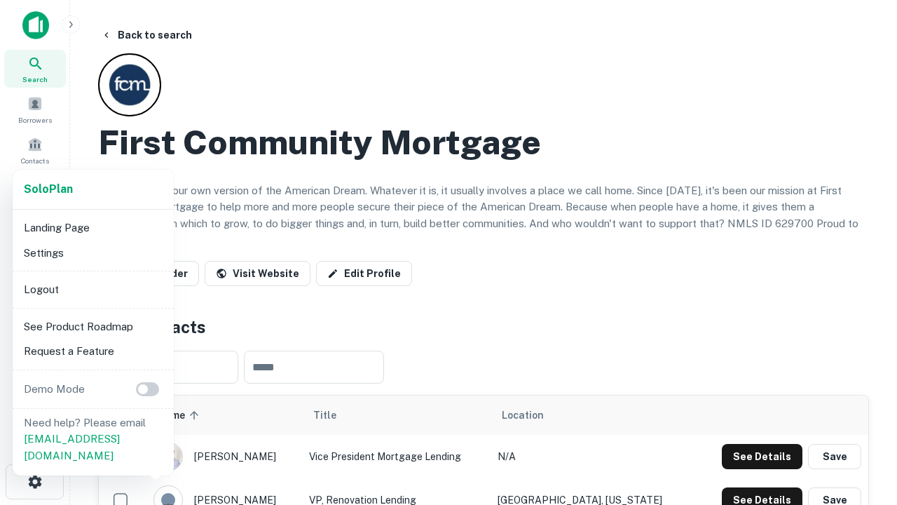  I want to click on li: Request a Feature, so click(93, 351).